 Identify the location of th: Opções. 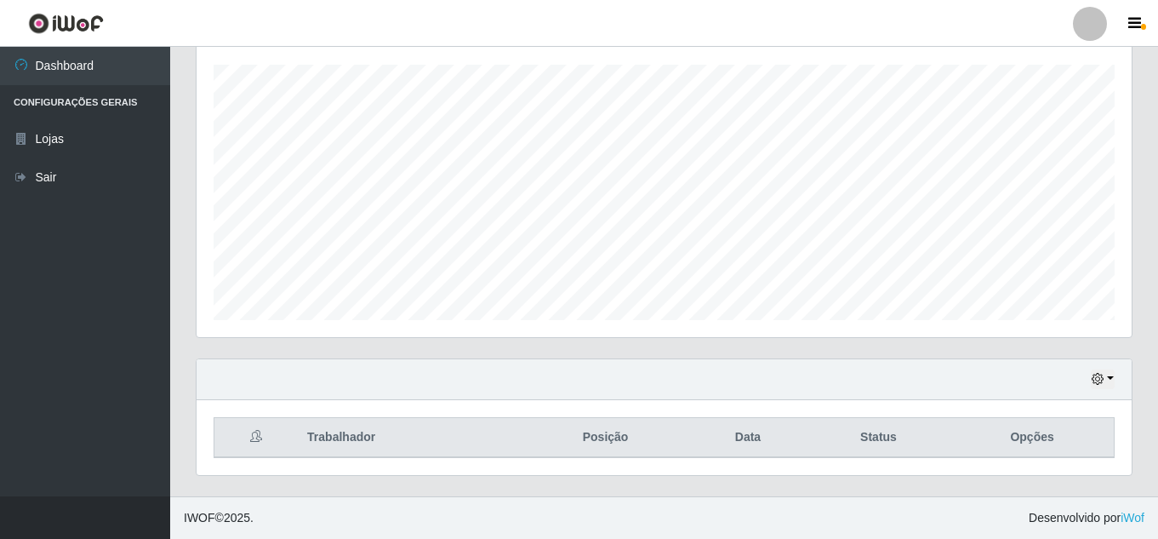
(1032, 437).